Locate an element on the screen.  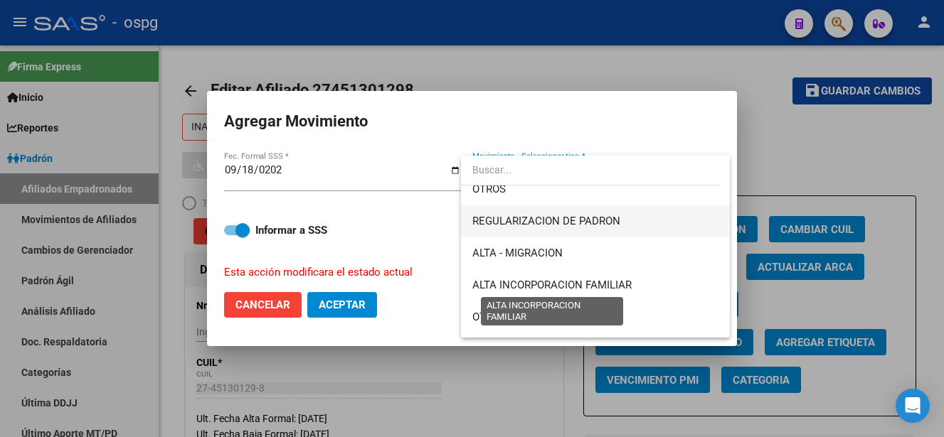
span: ALTA INCORPORACION FAMILIAR is located at coordinates (552, 285).